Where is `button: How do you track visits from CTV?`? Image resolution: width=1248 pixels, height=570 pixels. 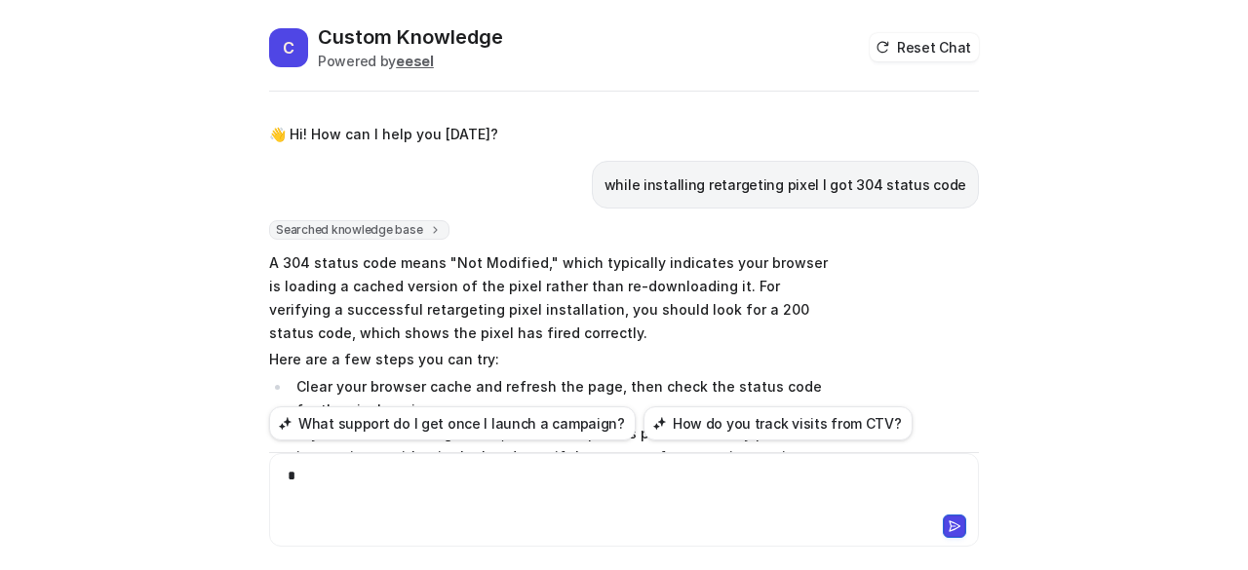
button: How do you track visits from CTV? is located at coordinates (778, 423).